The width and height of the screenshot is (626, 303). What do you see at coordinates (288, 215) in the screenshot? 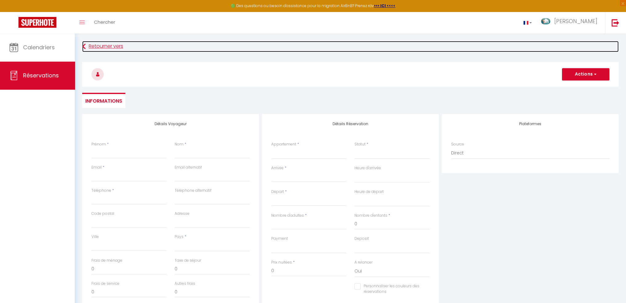
I see `label: Nombre d'adultes` at bounding box center [288, 215].